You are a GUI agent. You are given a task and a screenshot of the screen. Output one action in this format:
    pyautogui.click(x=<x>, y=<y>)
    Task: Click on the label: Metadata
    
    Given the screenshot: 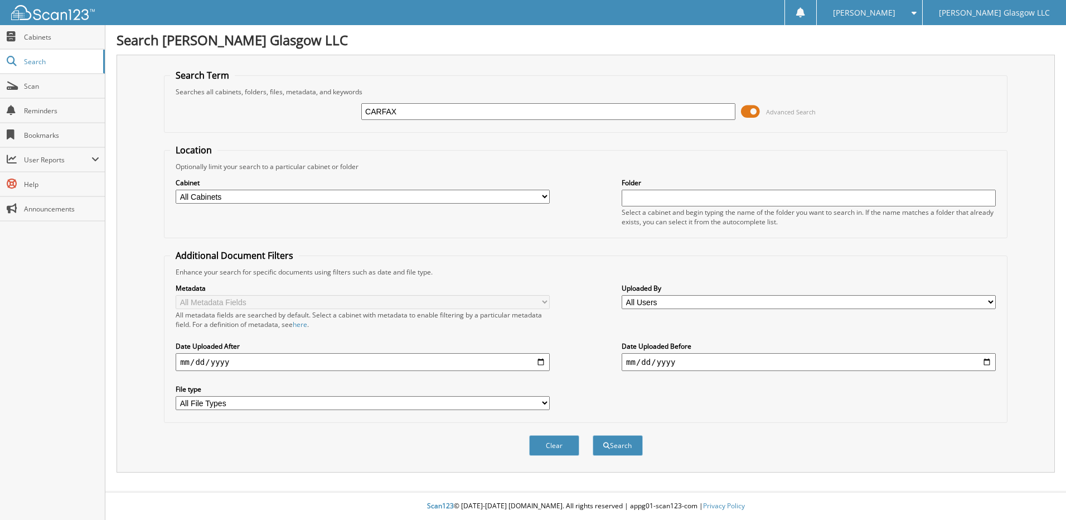 What is the action you would take?
    pyautogui.click(x=362, y=288)
    